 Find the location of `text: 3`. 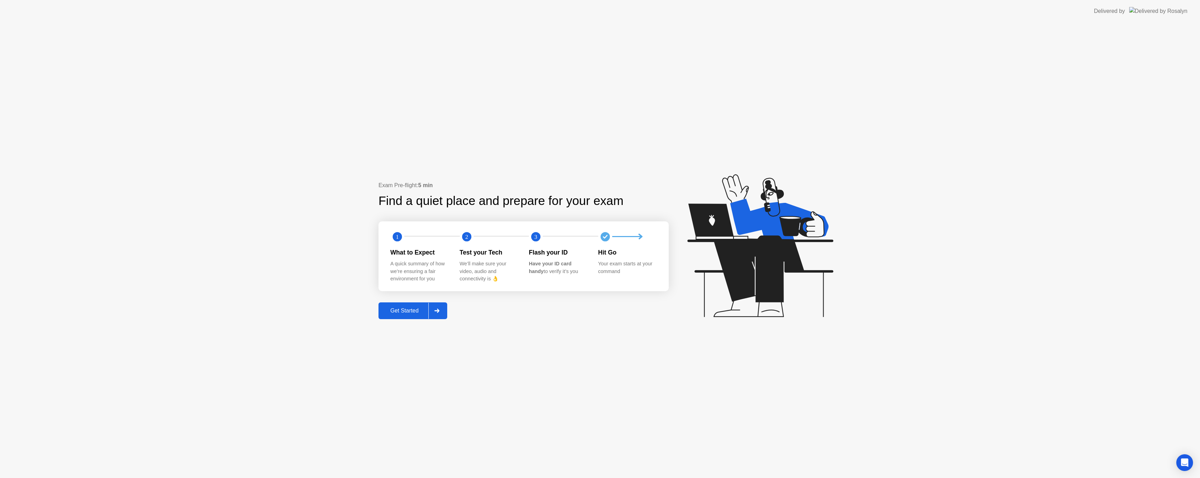

text: 3 is located at coordinates (536, 236).